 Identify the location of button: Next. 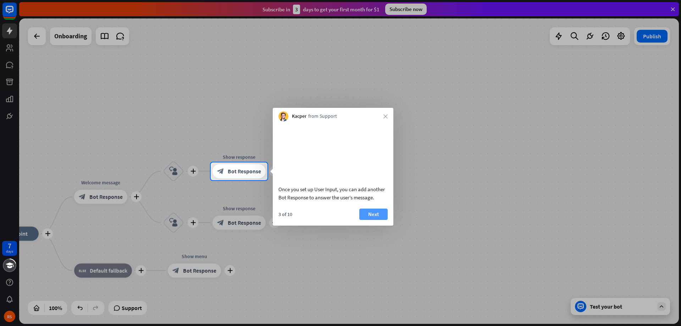
(373, 214).